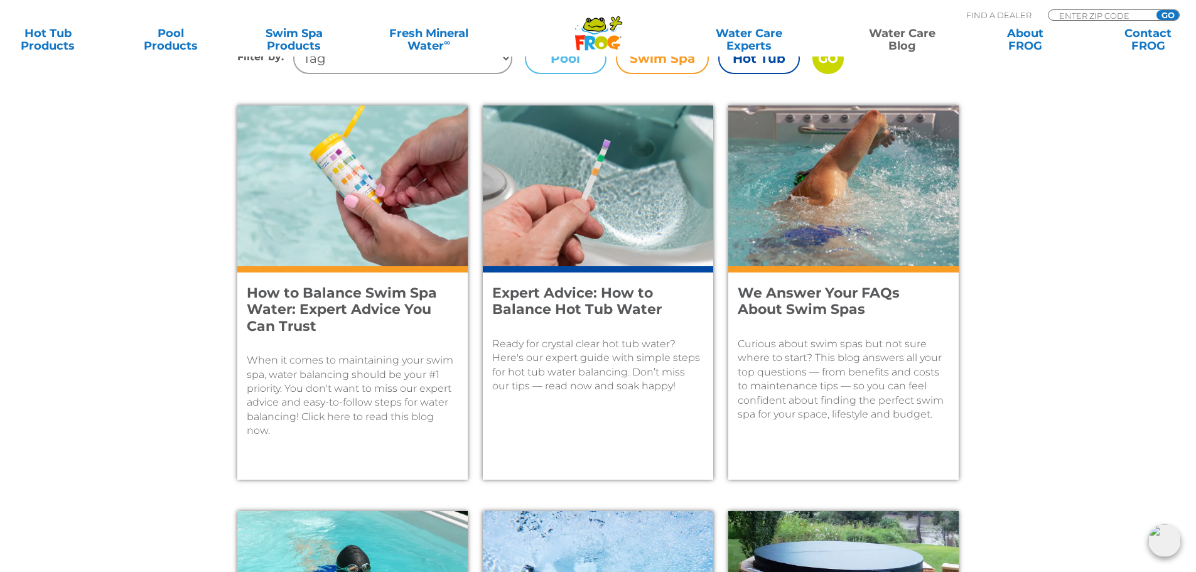 The height and width of the screenshot is (572, 1196). I want to click on a: A woman with pink nail polish tests her swim spa with FROG @ease Test StripsHow to Balance Swim S..., so click(352, 292).